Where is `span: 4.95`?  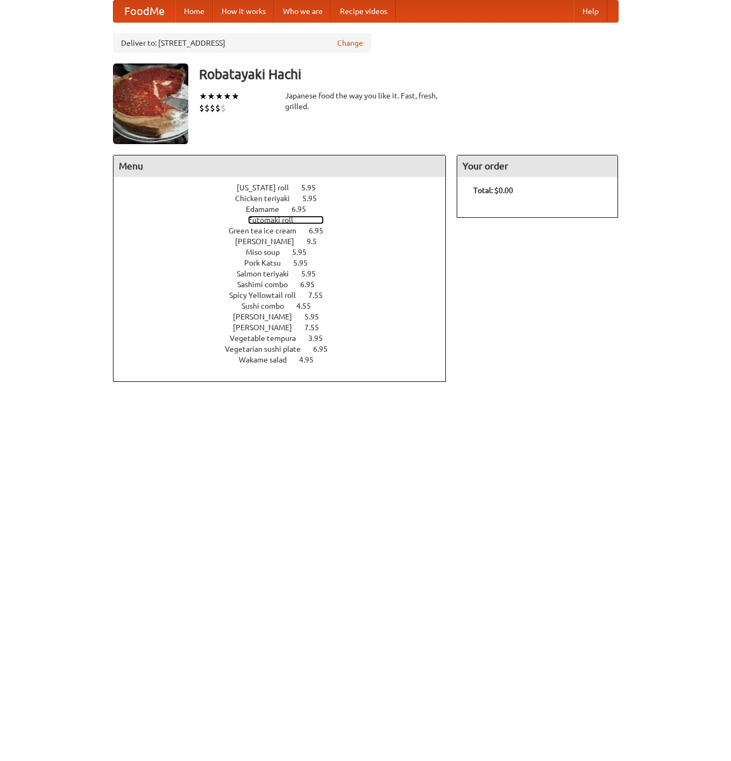 span: 4.95 is located at coordinates (311, 360).